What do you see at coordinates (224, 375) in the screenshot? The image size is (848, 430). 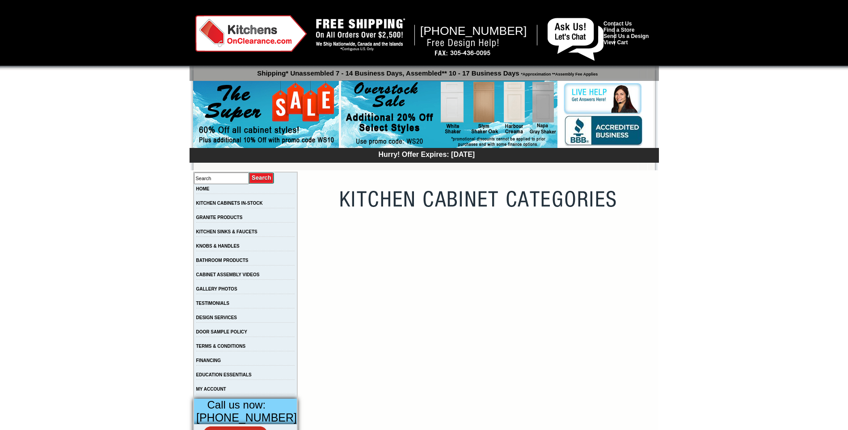 I see `a: EDUCATION ESSENTIALS` at bounding box center [224, 375].